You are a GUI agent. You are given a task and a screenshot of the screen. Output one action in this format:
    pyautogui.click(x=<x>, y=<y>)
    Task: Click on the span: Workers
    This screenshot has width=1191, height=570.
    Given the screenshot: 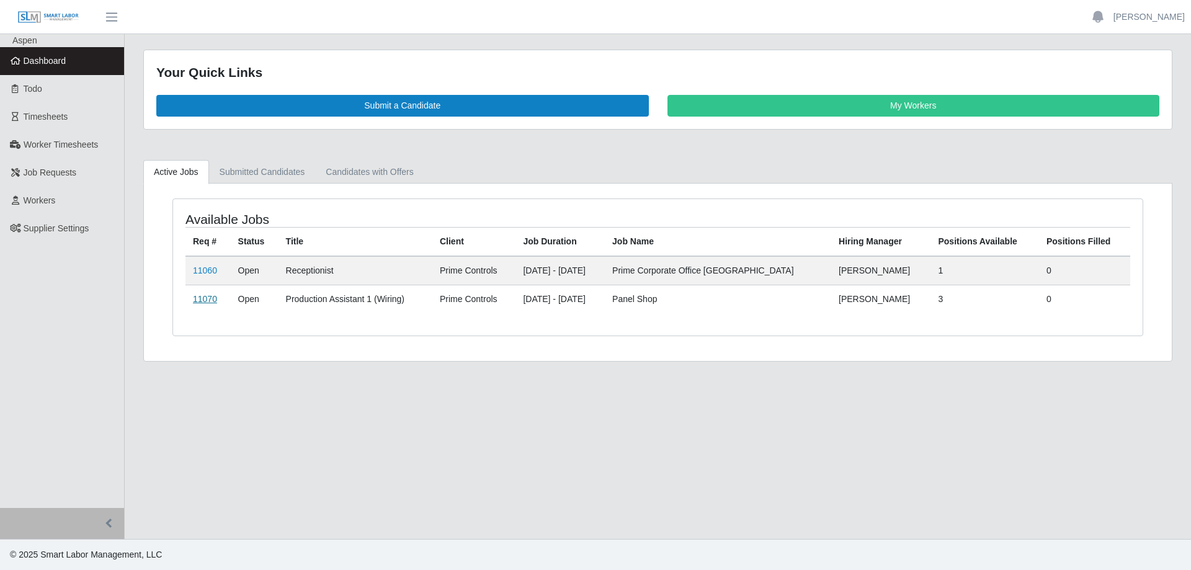 What is the action you would take?
    pyautogui.click(x=40, y=200)
    